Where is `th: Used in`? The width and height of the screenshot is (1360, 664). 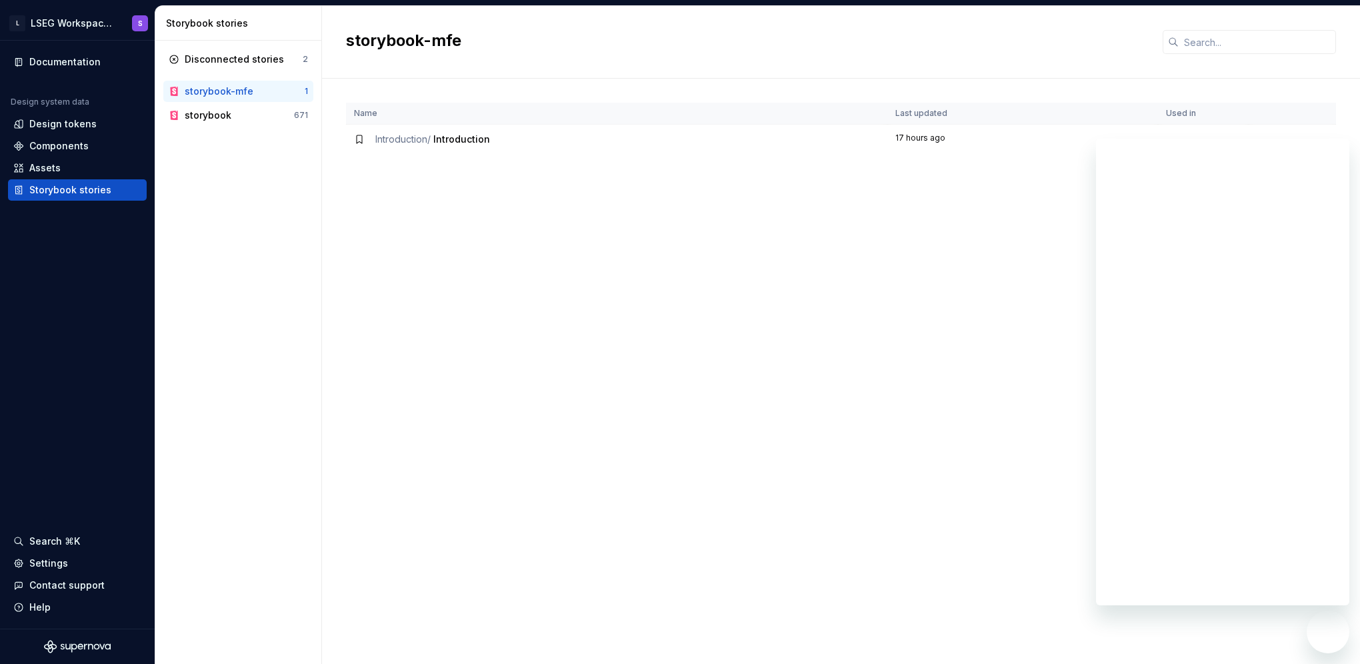 th: Used in is located at coordinates (1204, 113).